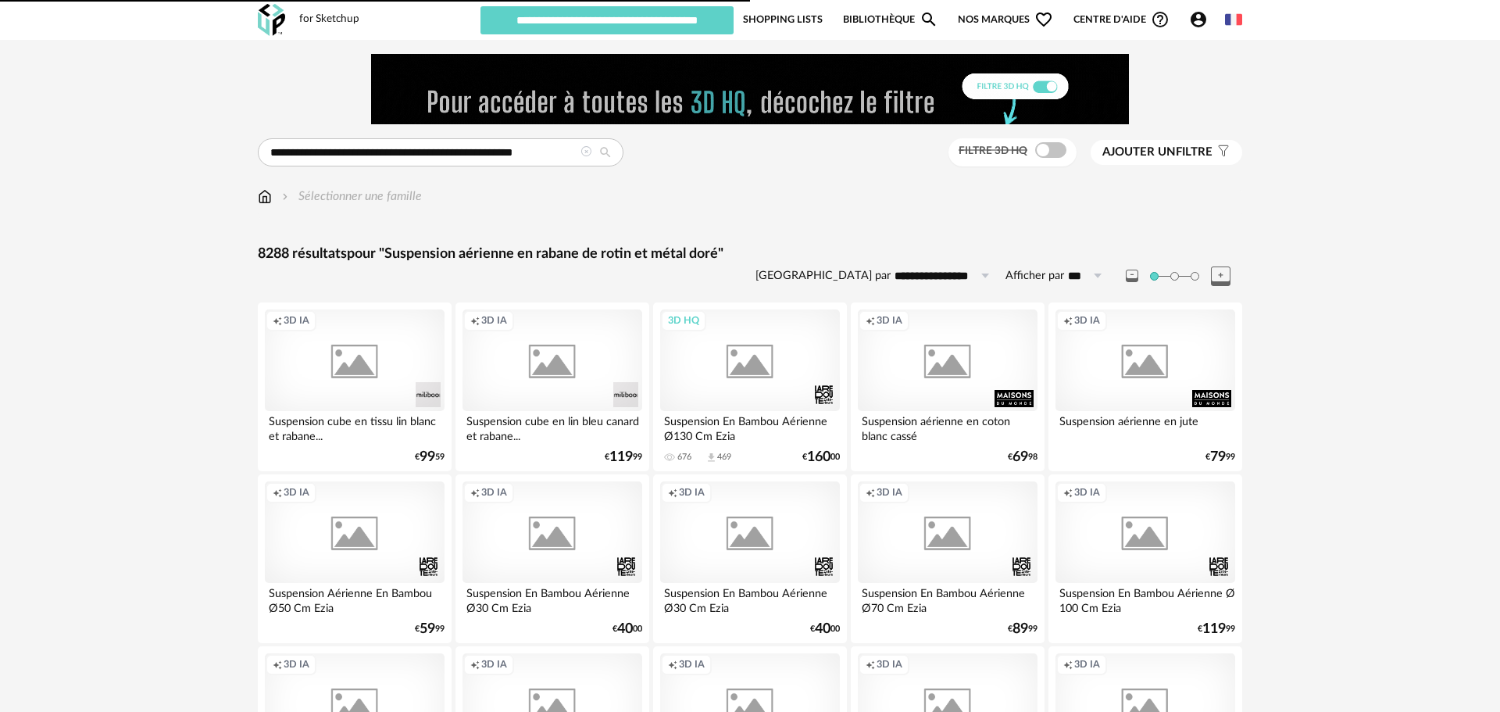 The image size is (1500, 712). Describe the element at coordinates (684, 320) in the screenshot. I see `div: 3D HQ` at that location.